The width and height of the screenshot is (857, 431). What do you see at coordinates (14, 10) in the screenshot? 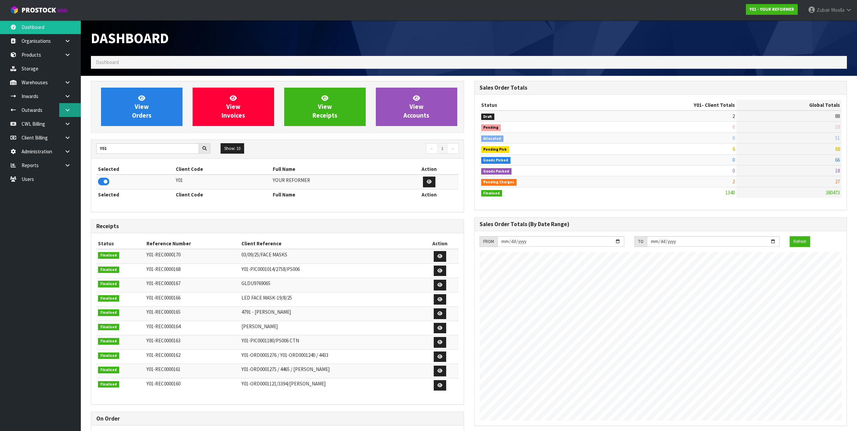
I see `img: cube-alt.png` at bounding box center [14, 10].